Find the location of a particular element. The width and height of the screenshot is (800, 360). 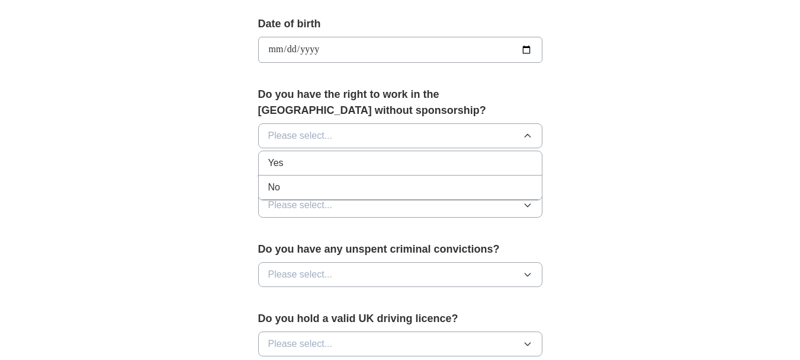

label: Date of birth is located at coordinates (400, 24).